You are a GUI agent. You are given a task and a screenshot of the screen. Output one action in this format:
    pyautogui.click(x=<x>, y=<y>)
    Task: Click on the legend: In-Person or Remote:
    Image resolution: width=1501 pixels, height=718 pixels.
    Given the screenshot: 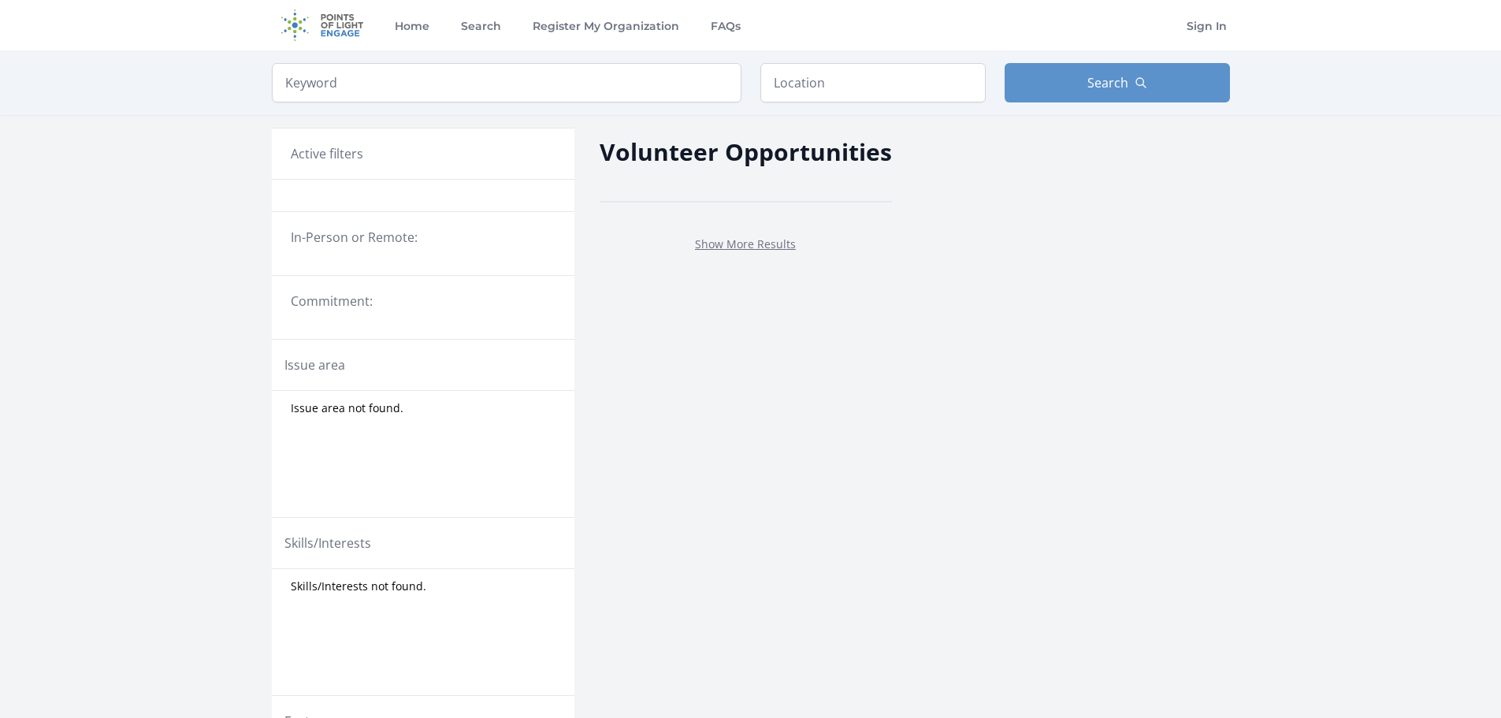 What is the action you would take?
    pyautogui.click(x=423, y=237)
    